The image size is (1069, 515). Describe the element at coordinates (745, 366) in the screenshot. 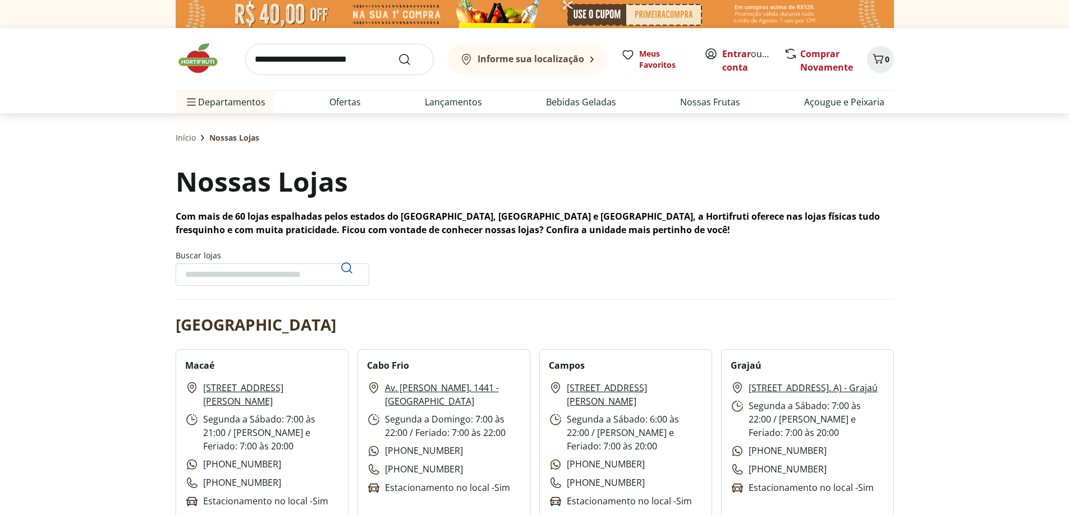

I see `h2: Grajaú` at that location.